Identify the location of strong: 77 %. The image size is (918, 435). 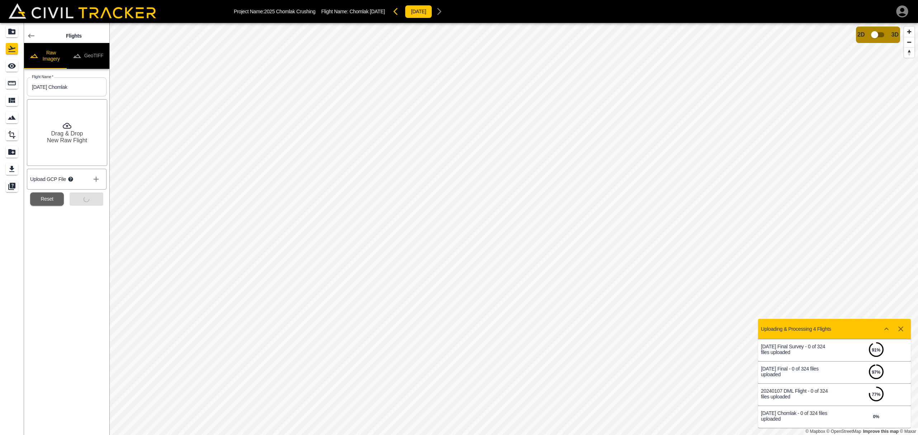
(876, 395).